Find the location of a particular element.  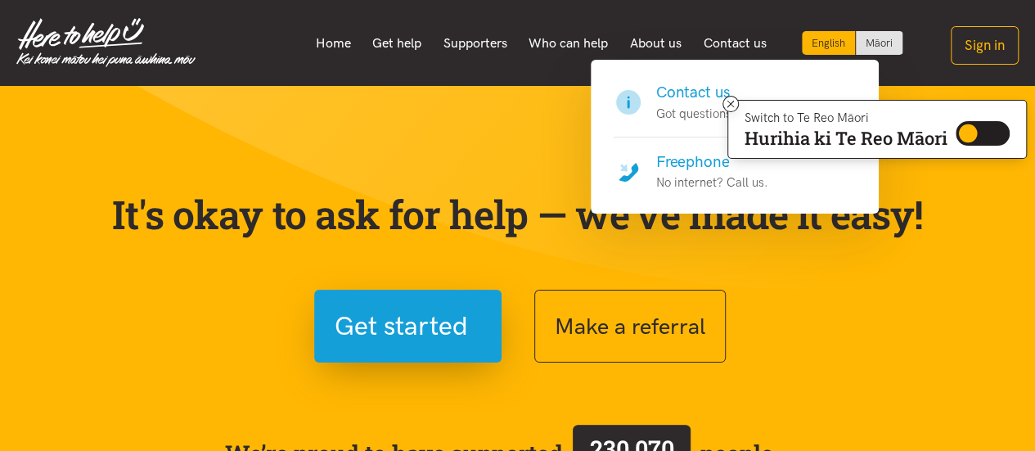

button: Get started is located at coordinates (407, 326).